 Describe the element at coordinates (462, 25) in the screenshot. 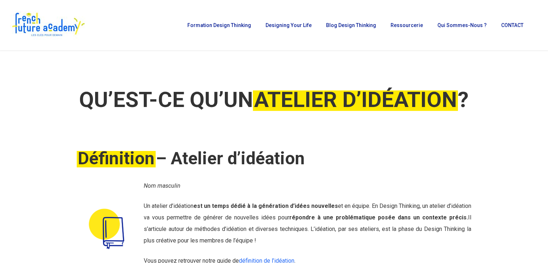

I see `a: Qui sommes-nous ?` at that location.